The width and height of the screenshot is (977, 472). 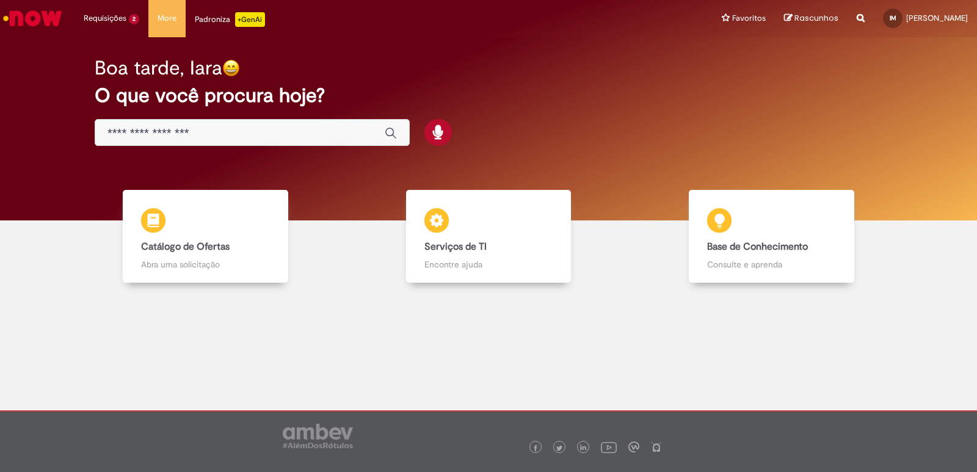 What do you see at coordinates (185, 247) in the screenshot?
I see `b: Catálogo de Ofertas` at bounding box center [185, 247].